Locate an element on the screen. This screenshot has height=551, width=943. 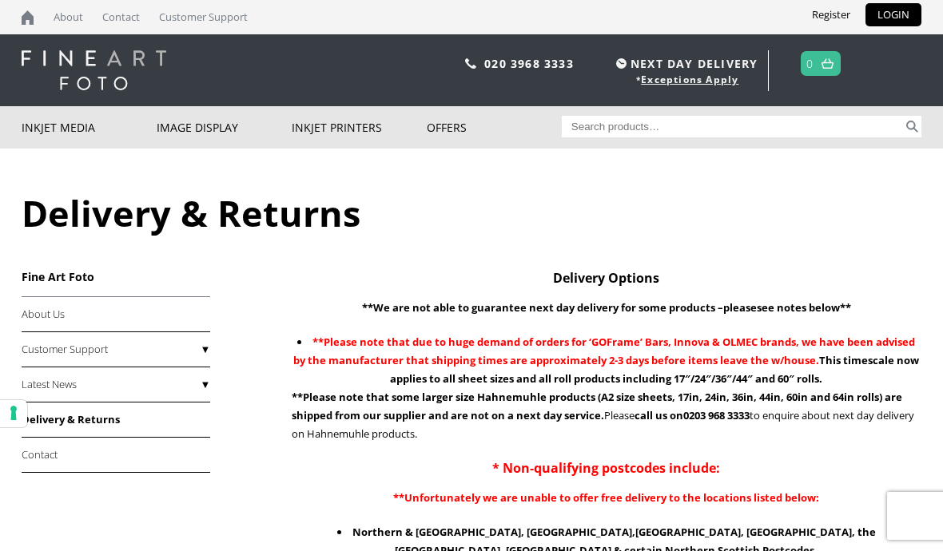
b: please is located at coordinates (740, 308).